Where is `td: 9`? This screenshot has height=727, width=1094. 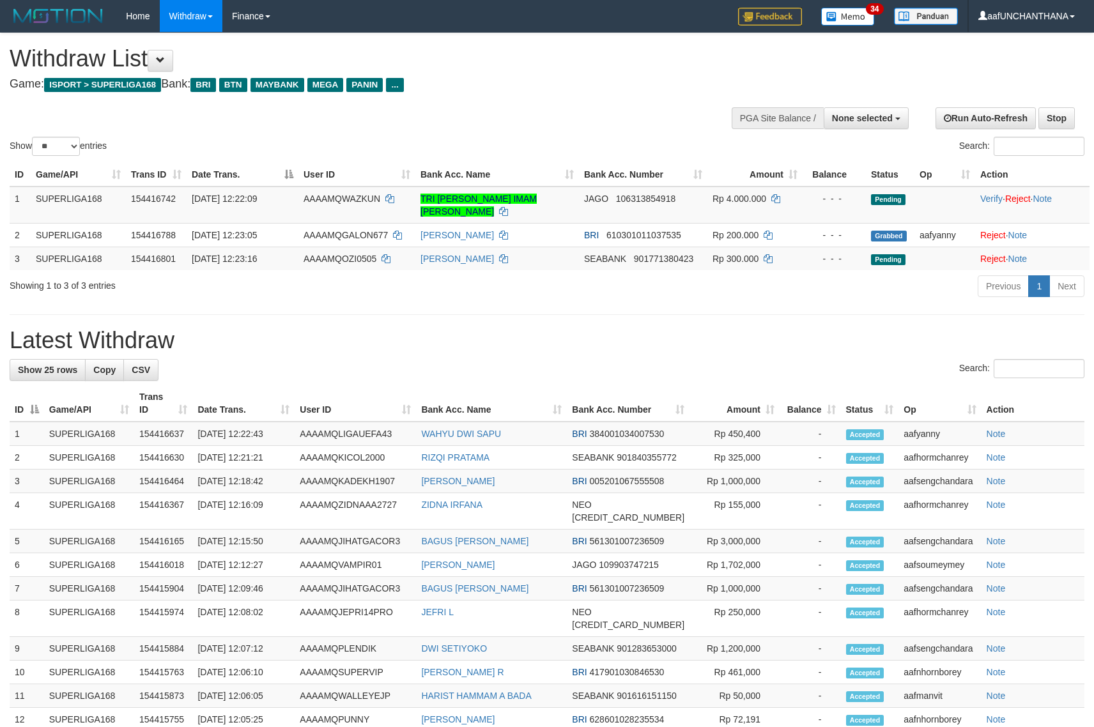
td: 9 is located at coordinates (27, 649).